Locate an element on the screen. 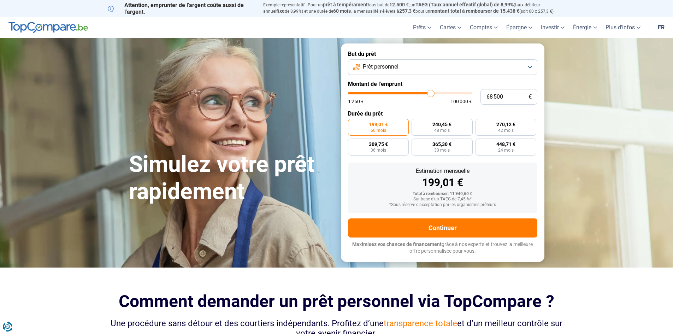  label: Durée du prêt is located at coordinates (443, 113).